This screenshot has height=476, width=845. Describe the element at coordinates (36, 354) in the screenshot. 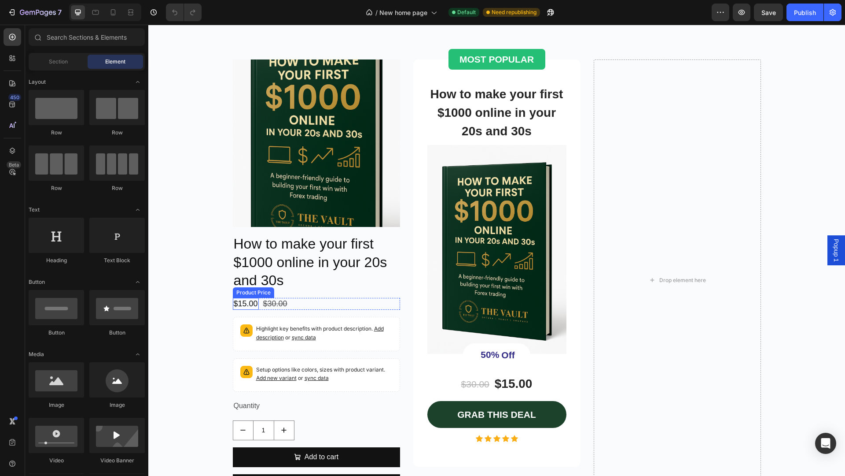

I see `span: Media` at that location.